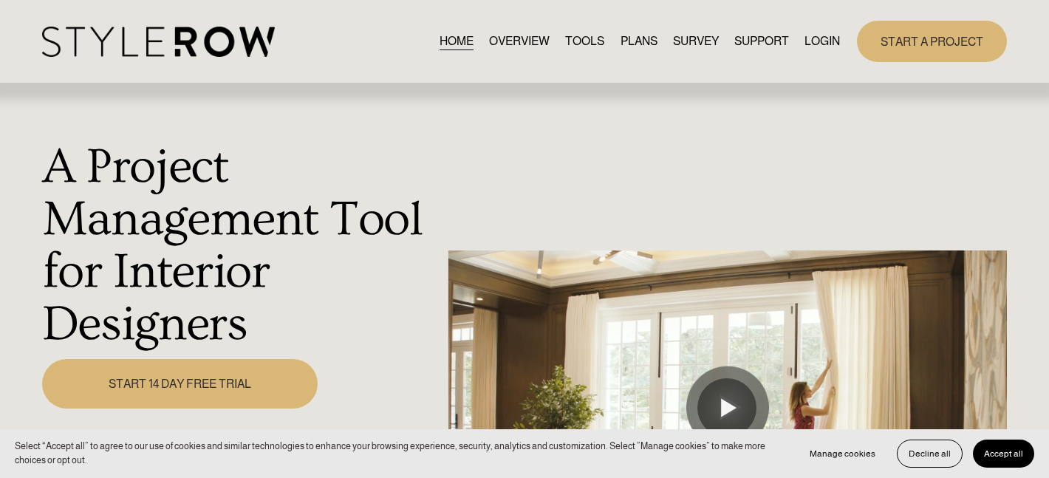 This screenshot has height=478, width=1049. What do you see at coordinates (1004, 454) in the screenshot?
I see `span: Accept all` at bounding box center [1004, 454].